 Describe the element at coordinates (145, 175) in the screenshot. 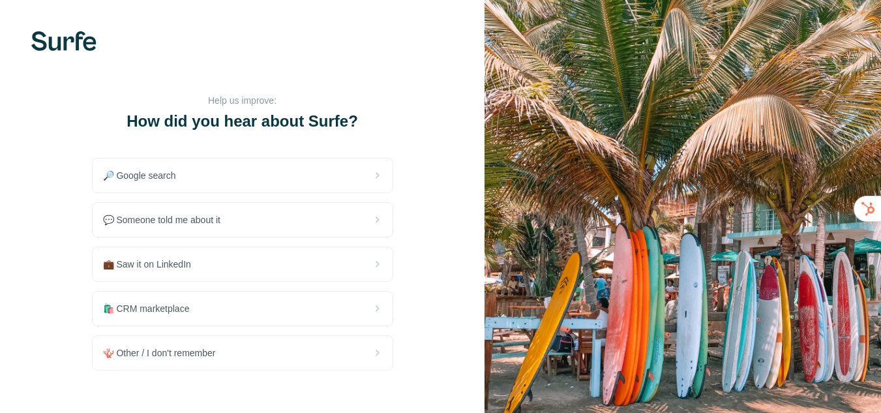

I see `span: 🔎 Google search` at that location.